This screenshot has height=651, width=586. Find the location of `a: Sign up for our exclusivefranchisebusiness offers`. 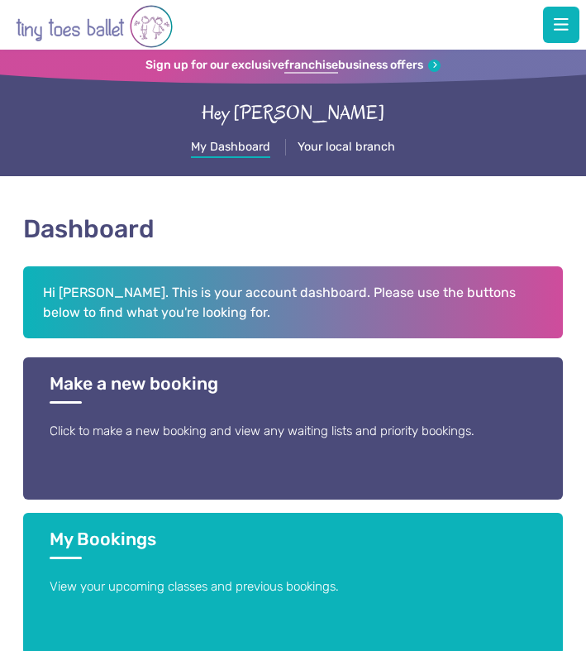

a: Sign up for our exclusivefranchisebusiness offers is located at coordinates (293, 65).